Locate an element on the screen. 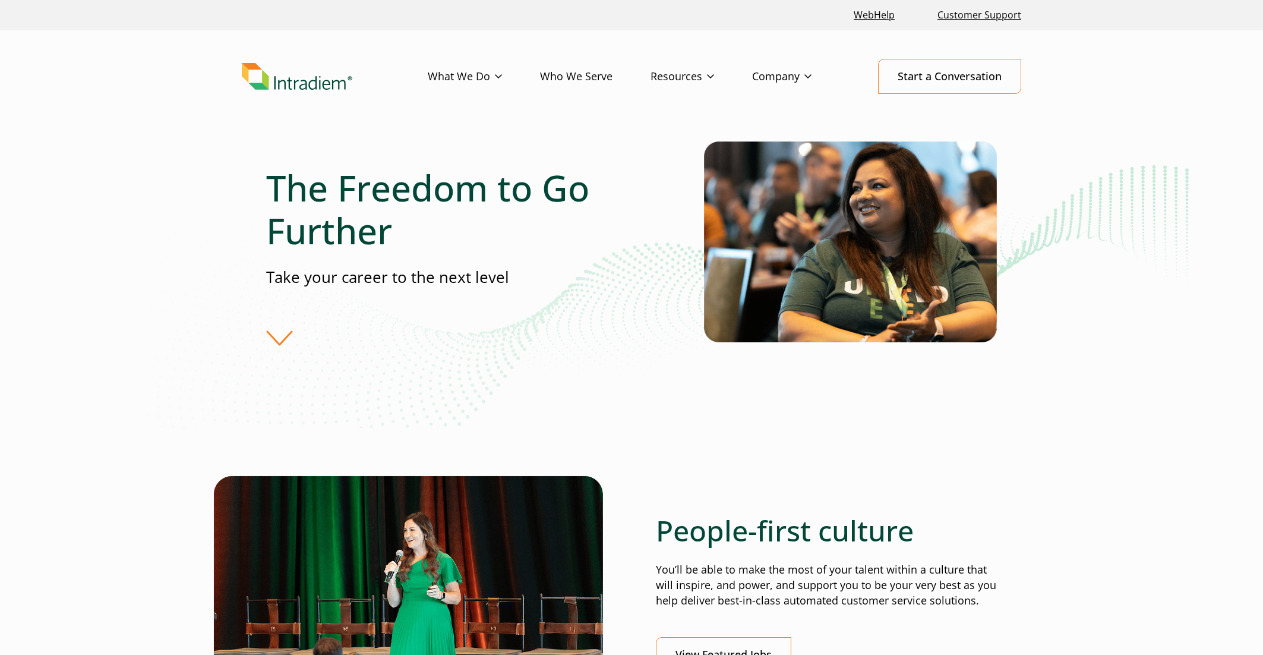  h1: The Freedom to Go Further is located at coordinates (449, 209).